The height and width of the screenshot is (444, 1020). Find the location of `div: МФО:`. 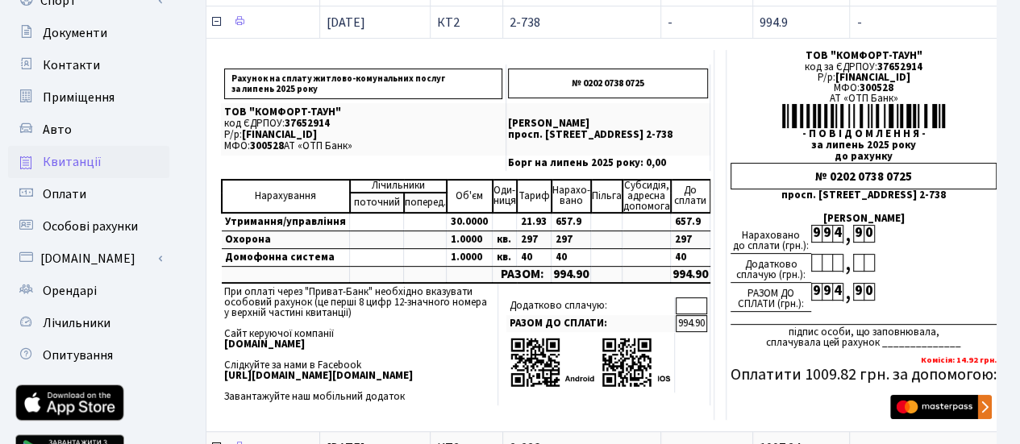

div: МФО: is located at coordinates (864, 88).